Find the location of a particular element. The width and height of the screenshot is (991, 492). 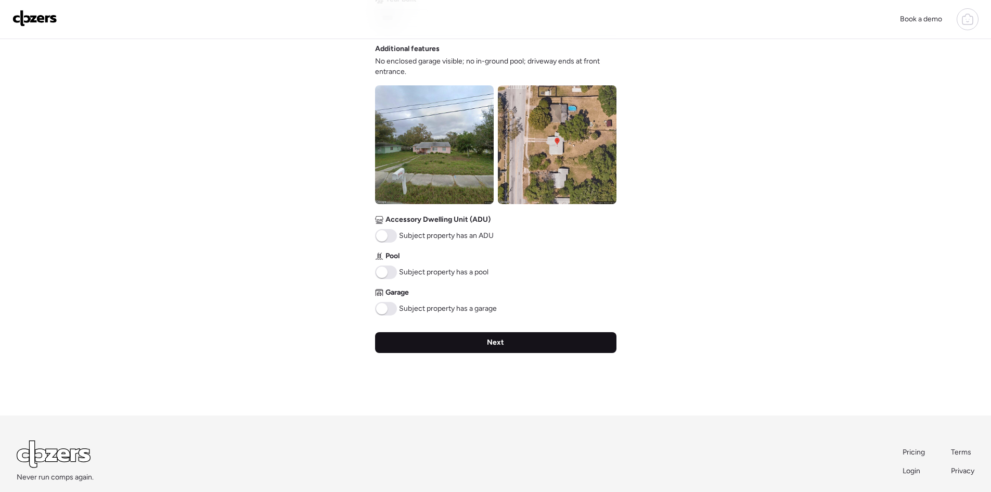

a: Terms is located at coordinates (963, 452).